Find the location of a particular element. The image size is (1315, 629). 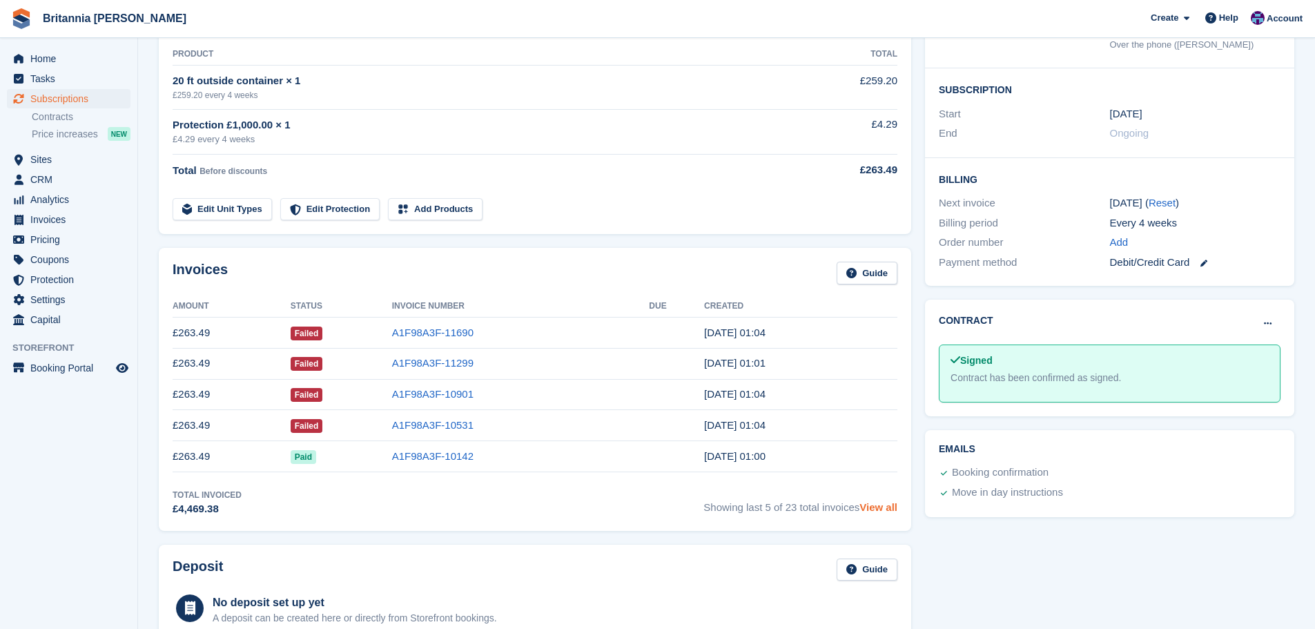

time: 2024-01-10 00:00:00 UTC is located at coordinates (1126, 114).